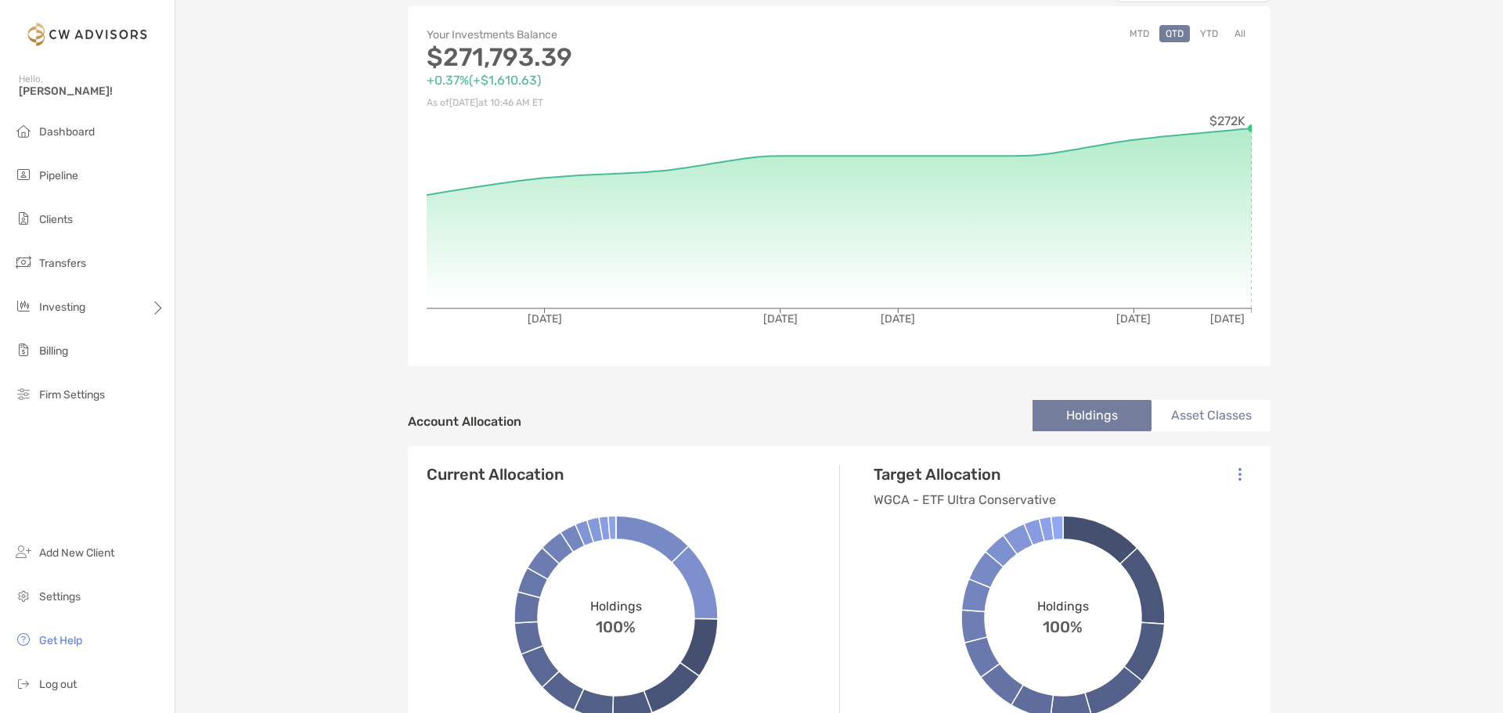 This screenshot has height=713, width=1503. Describe the element at coordinates (87, 34) in the screenshot. I see `img: Zoe Logo` at that location.